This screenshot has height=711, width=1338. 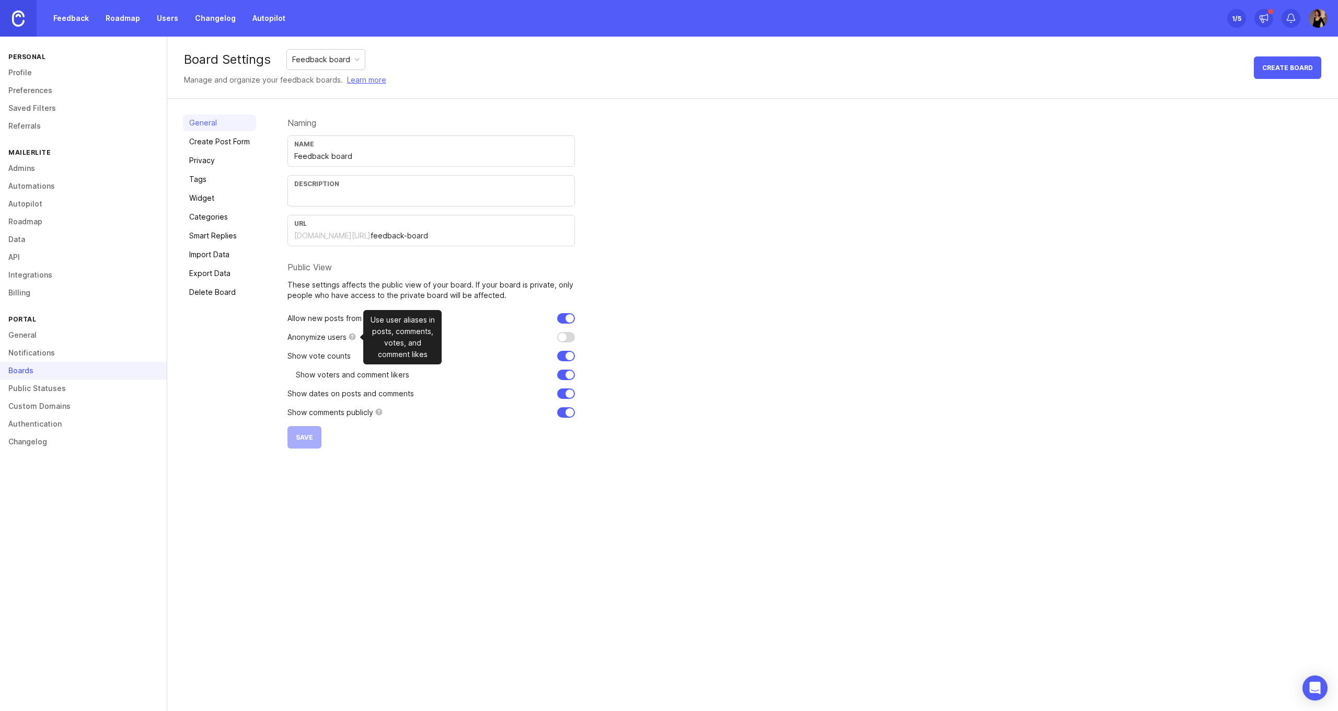 I want to click on a: Import Data, so click(x=220, y=255).